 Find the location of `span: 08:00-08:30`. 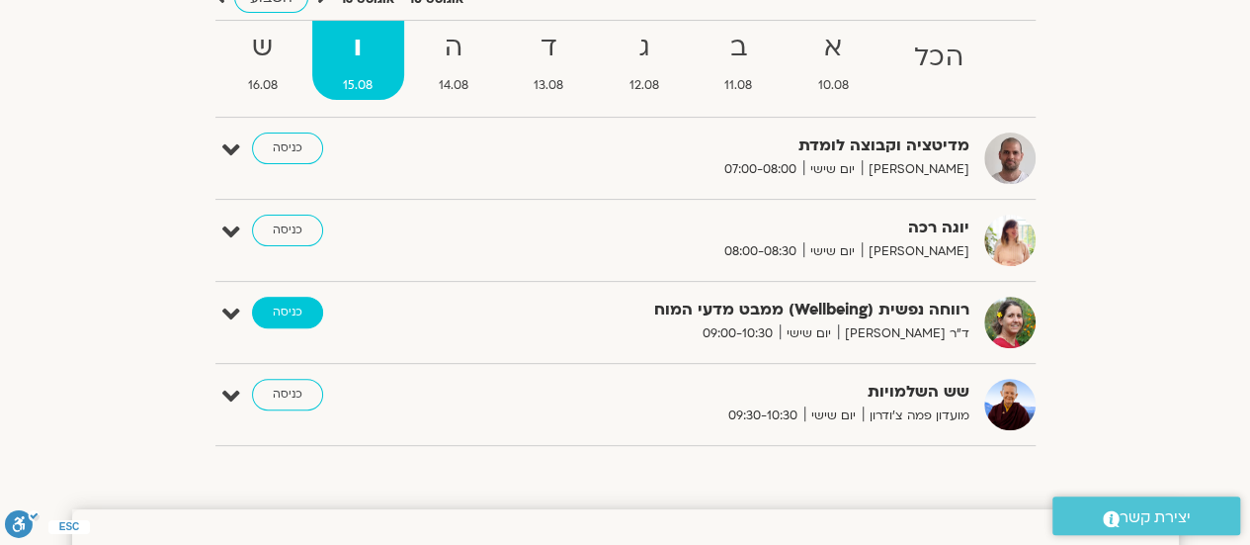

span: 08:00-08:30 is located at coordinates (760, 251).